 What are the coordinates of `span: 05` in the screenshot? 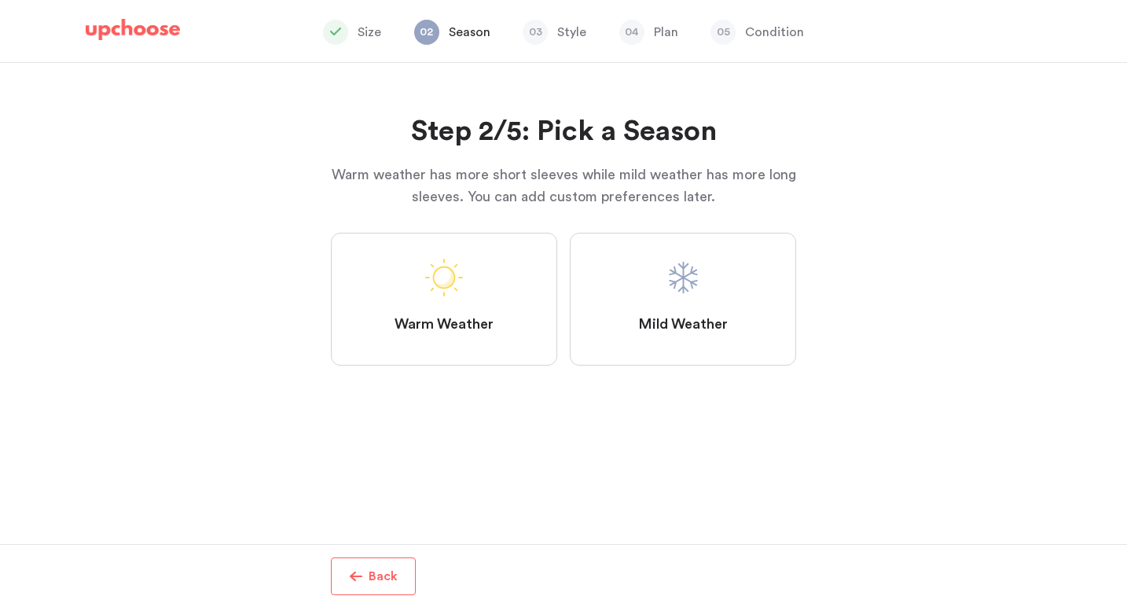 It's located at (723, 32).